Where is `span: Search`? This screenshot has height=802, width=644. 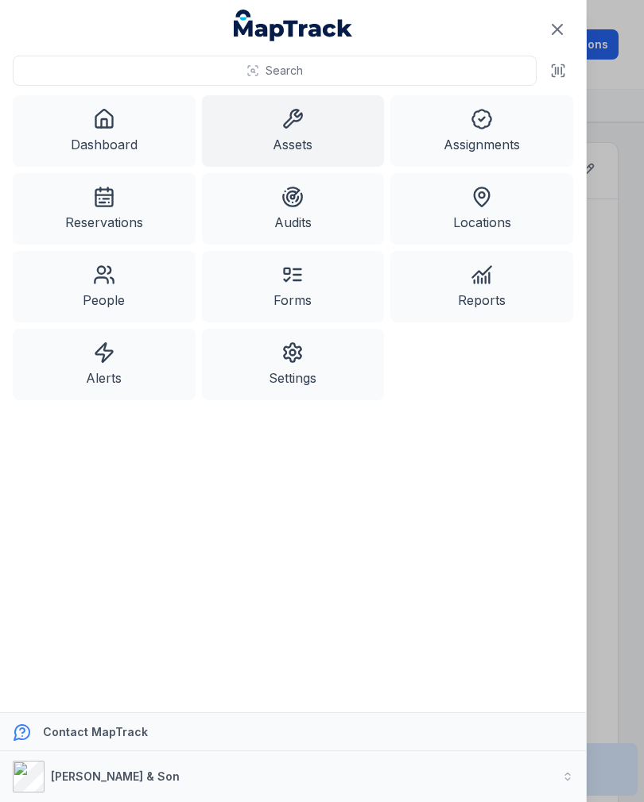 span: Search is located at coordinates (284, 71).